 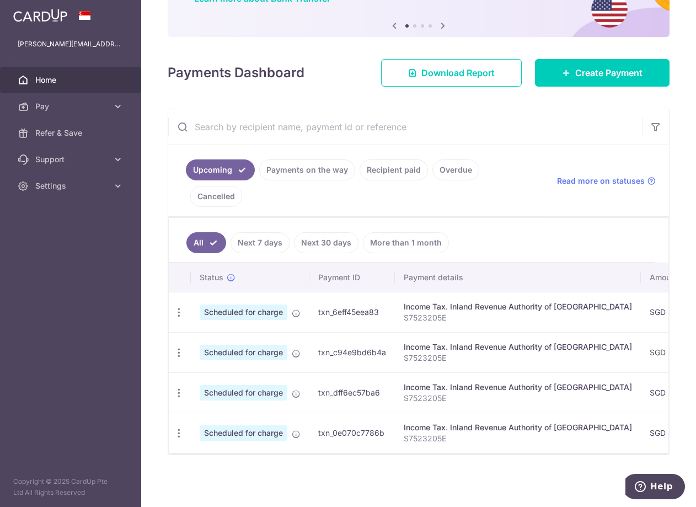 What do you see at coordinates (602, 73) in the screenshot?
I see `a: Create Payment` at bounding box center [602, 73].